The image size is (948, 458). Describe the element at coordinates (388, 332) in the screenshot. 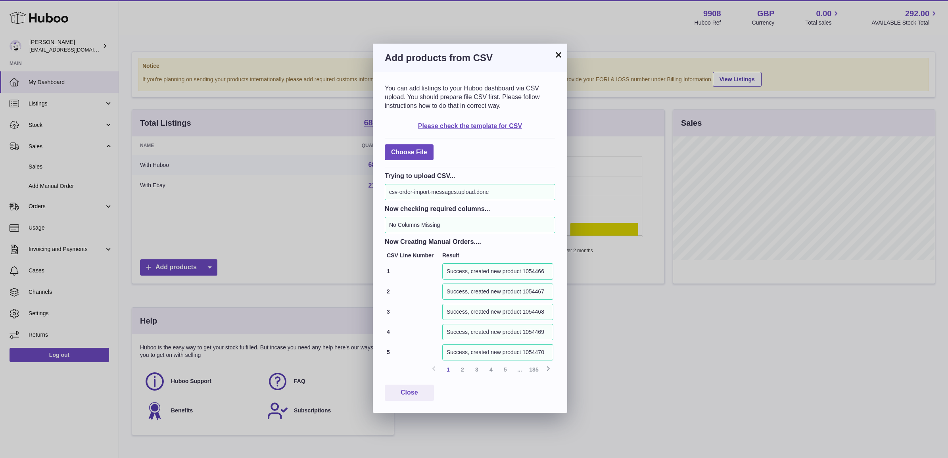

I see `strong: 4` at that location.